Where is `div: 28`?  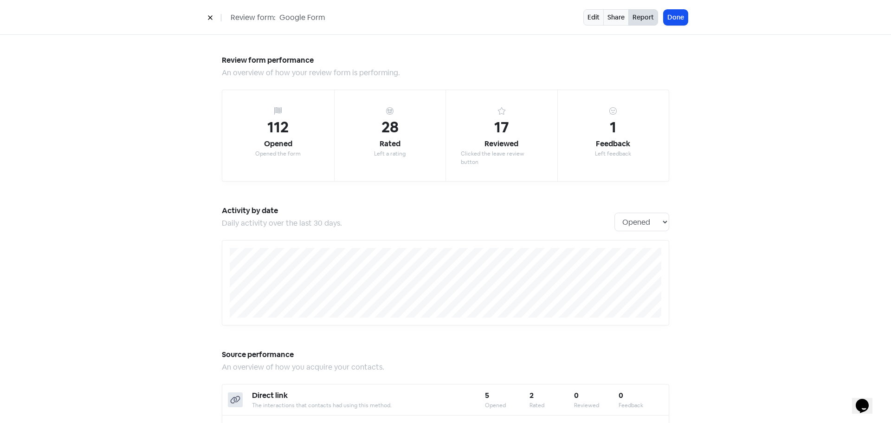 div: 28 is located at coordinates (390, 127).